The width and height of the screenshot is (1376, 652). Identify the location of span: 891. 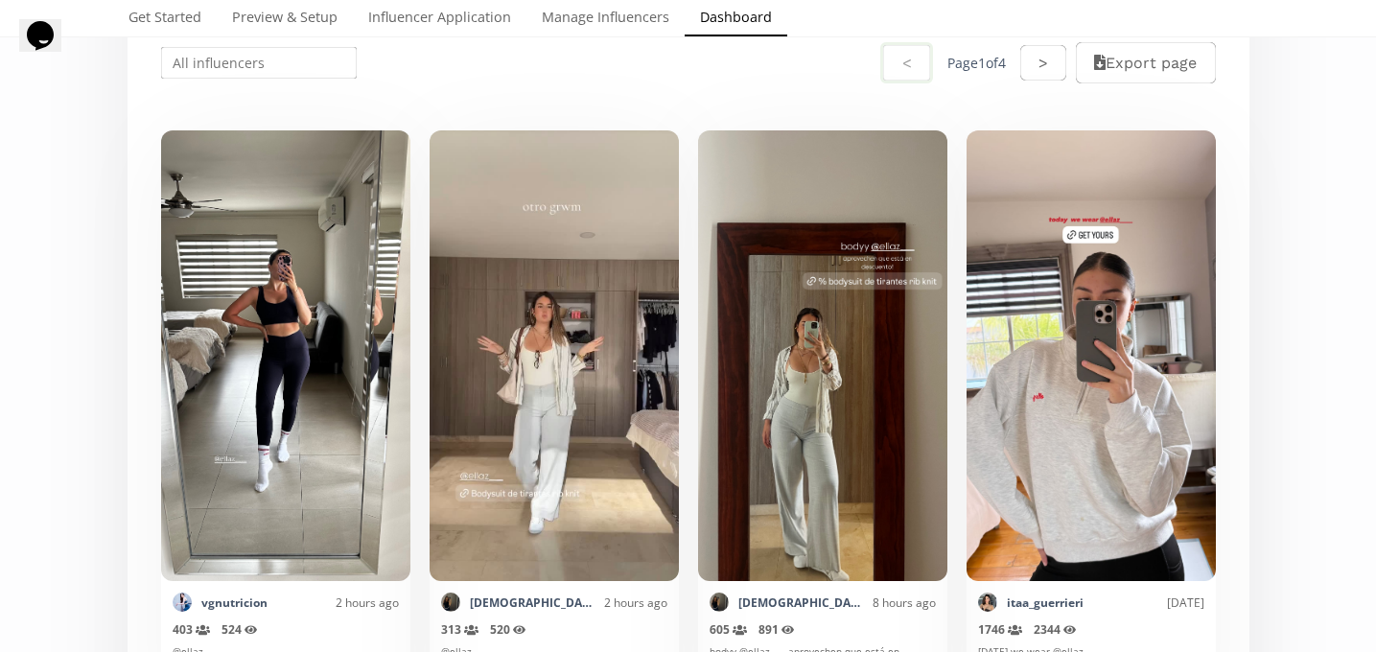
(777, 629).